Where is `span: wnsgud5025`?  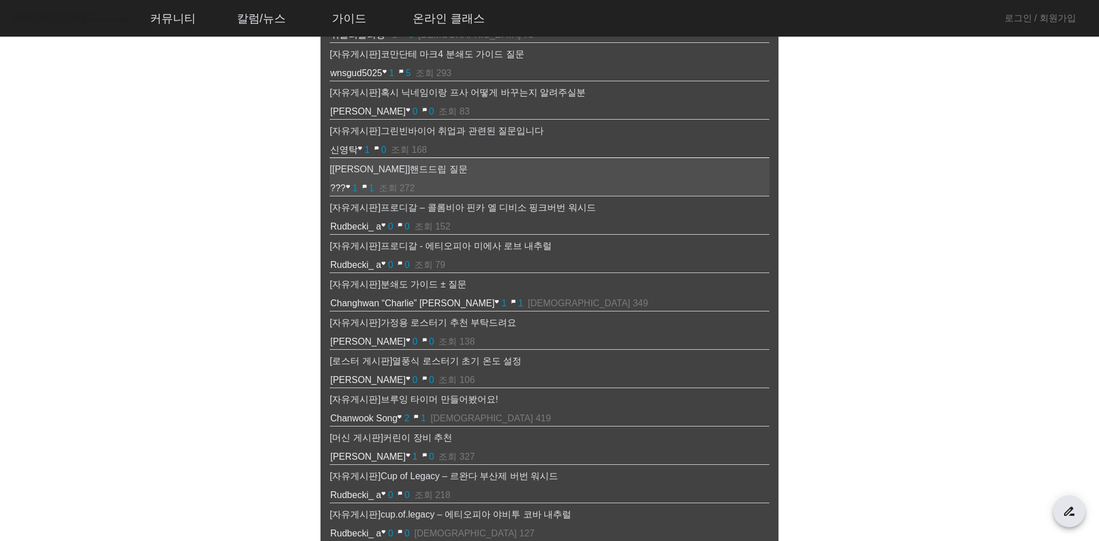
span: wnsgud5025 is located at coordinates (356, 73).